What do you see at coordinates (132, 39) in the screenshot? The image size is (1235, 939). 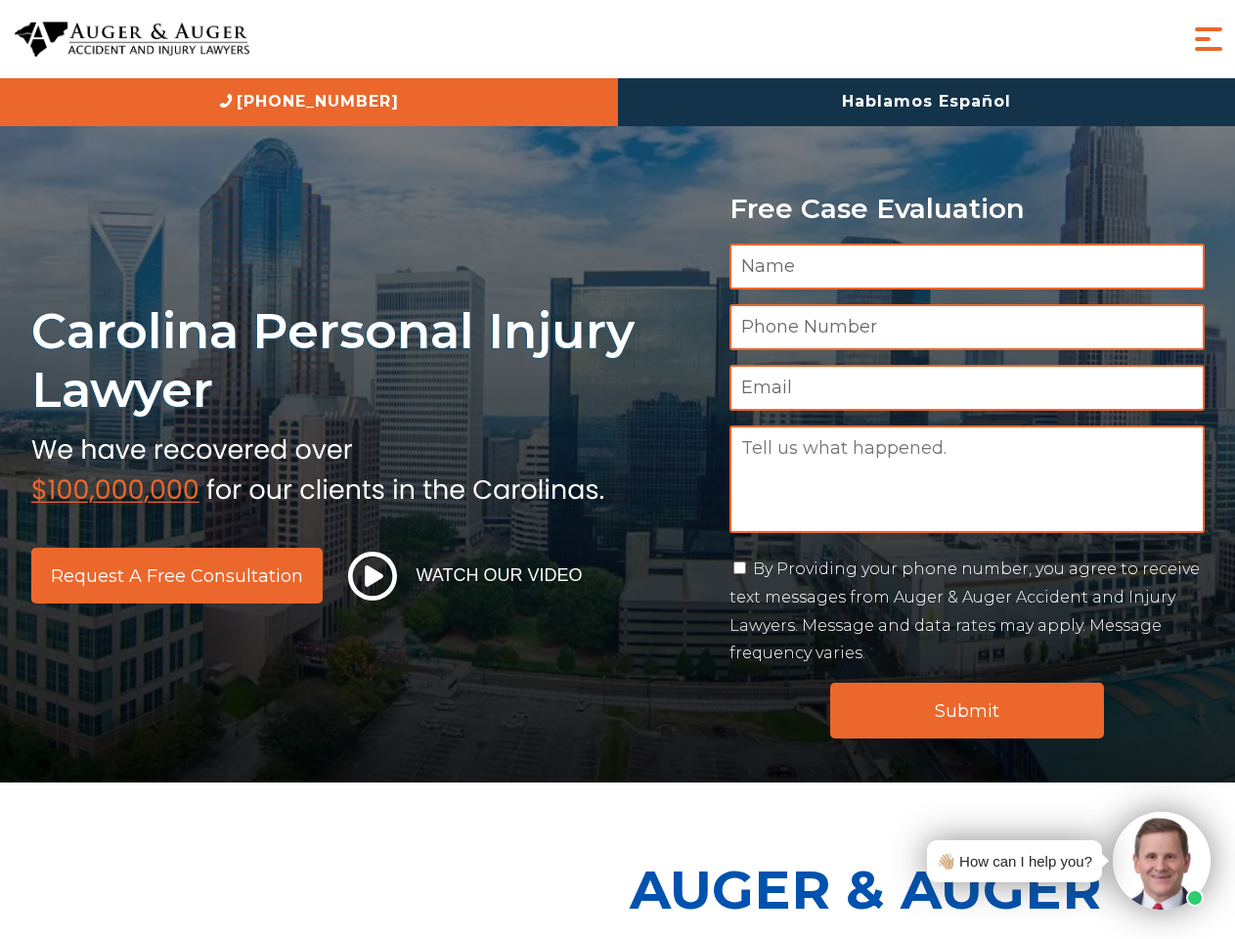 I see `img: Auger & Auger Accident and Injury Lawyers Logo` at bounding box center [132, 39].